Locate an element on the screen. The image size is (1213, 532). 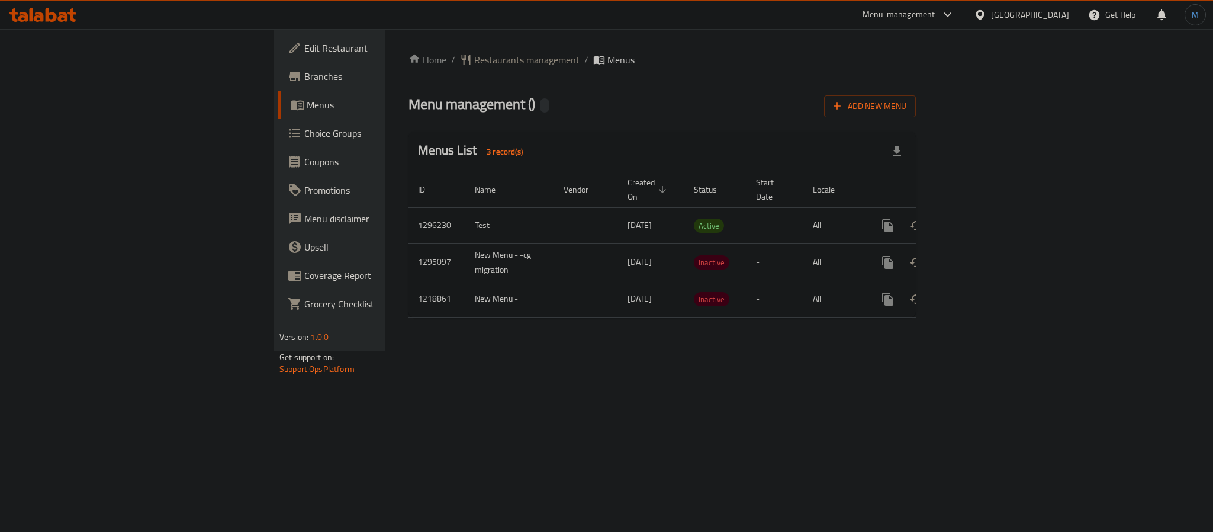
span: Grocery Checklist is located at coordinates (385, 304).